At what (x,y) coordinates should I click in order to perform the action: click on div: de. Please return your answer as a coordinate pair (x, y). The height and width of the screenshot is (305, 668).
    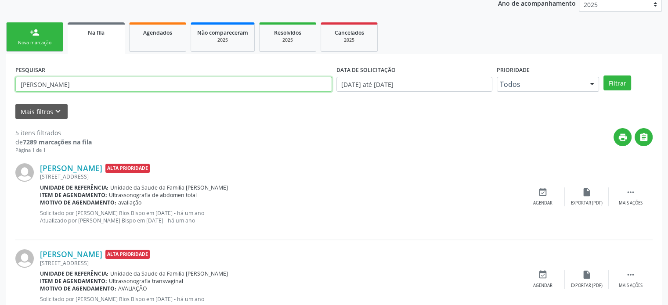
    Looking at the image, I should click on (54, 142).